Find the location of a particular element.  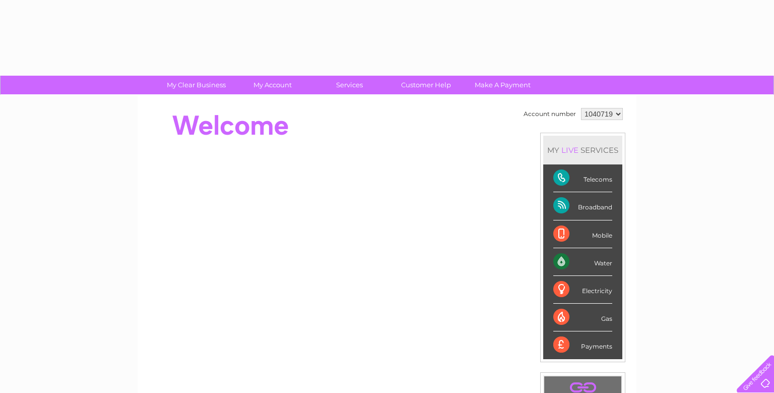

a: Customer Help is located at coordinates (426, 85).